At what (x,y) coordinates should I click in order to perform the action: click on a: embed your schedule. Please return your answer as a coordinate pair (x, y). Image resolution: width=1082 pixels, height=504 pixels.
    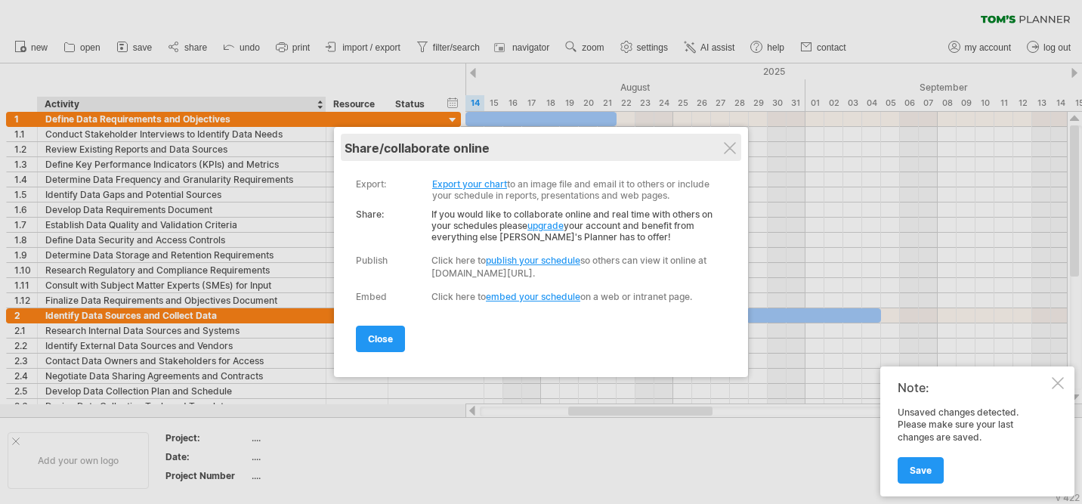
    Looking at the image, I should click on (533, 296).